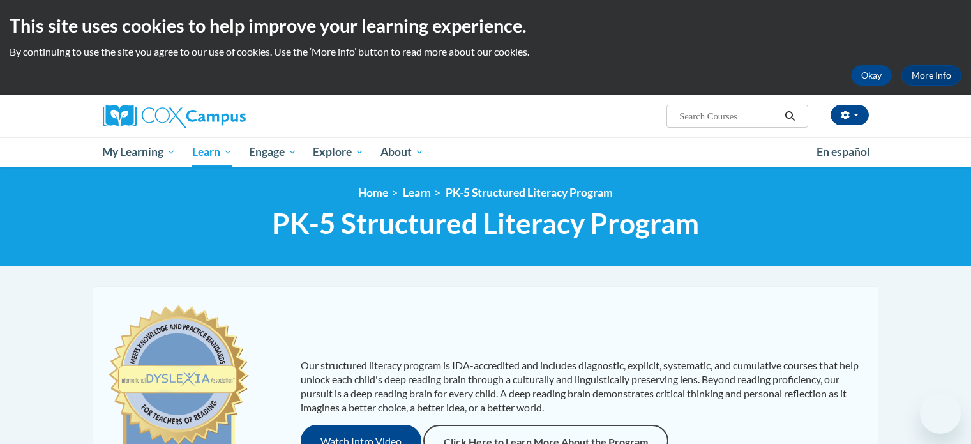 The image size is (971, 444). What do you see at coordinates (844, 152) in the screenshot?
I see `a: En español` at bounding box center [844, 152].